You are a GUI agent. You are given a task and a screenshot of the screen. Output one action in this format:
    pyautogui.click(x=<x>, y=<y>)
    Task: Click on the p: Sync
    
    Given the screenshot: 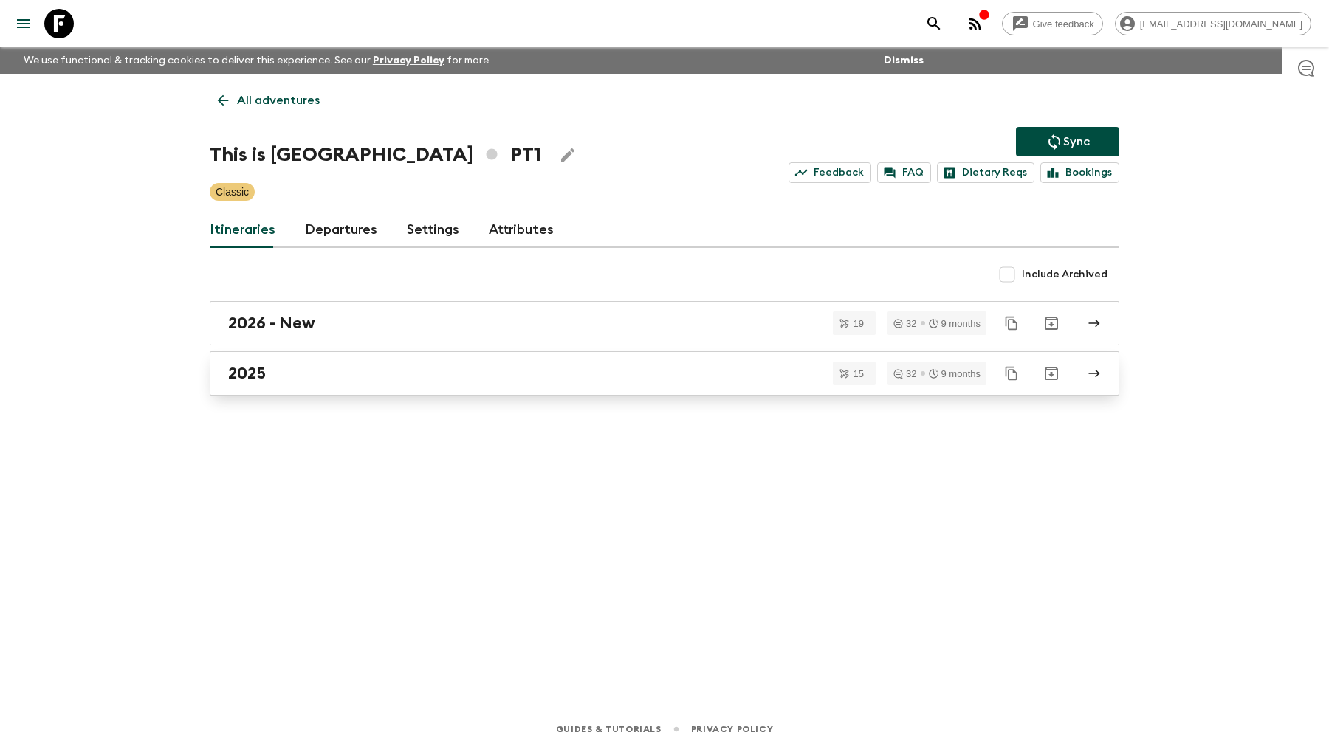 What is the action you would take?
    pyautogui.click(x=1077, y=142)
    